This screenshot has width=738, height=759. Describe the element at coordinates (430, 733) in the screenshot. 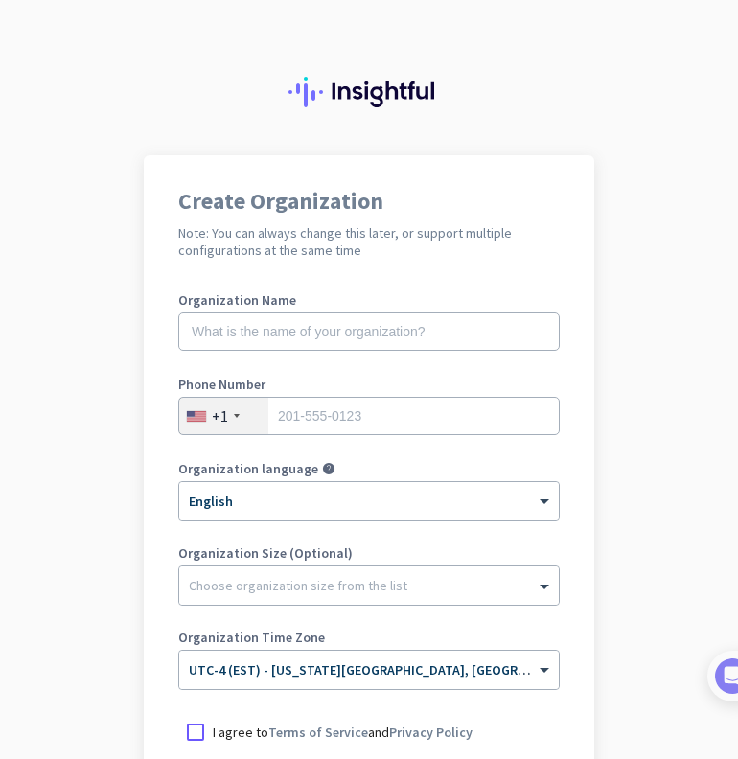

I see `a: Privacy Policy` at that location.